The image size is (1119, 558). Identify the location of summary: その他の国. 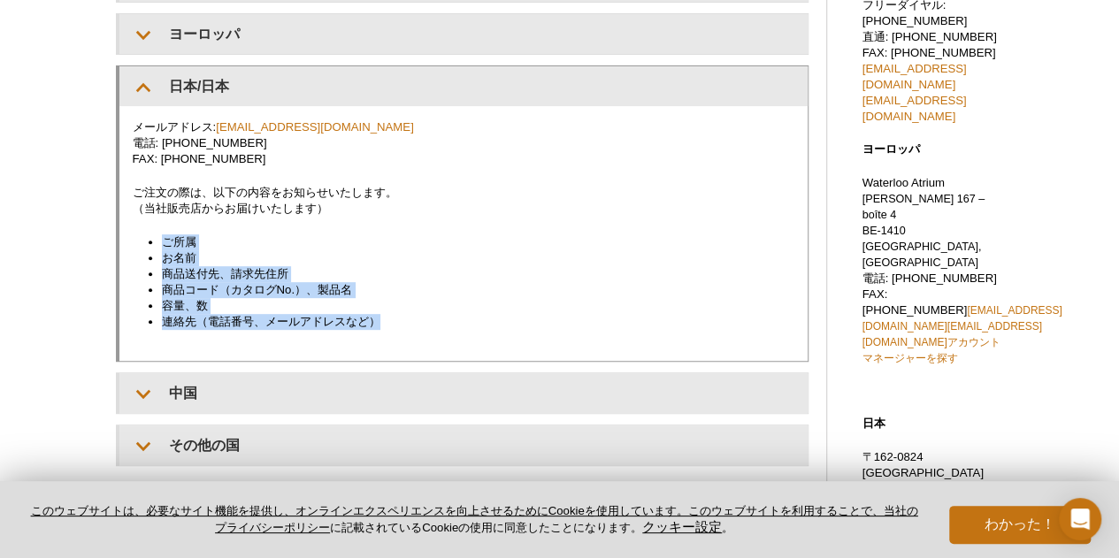
(463, 445).